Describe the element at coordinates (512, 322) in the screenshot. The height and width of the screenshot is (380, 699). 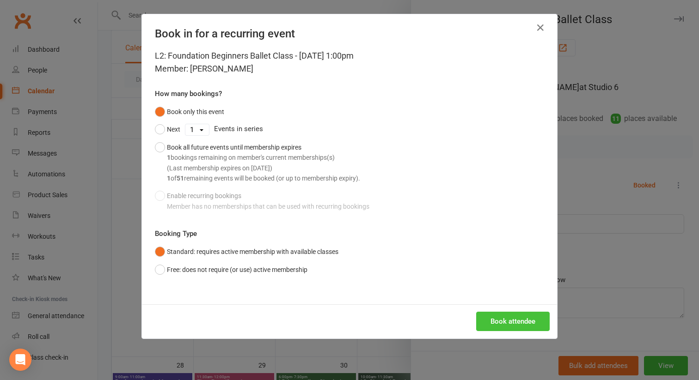
I see `button: Book attendee` at that location.